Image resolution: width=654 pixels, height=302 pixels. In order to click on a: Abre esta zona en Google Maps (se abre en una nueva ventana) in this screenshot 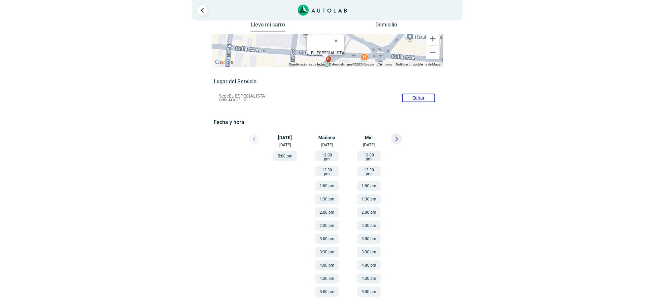, I will do `click(224, 62)`.